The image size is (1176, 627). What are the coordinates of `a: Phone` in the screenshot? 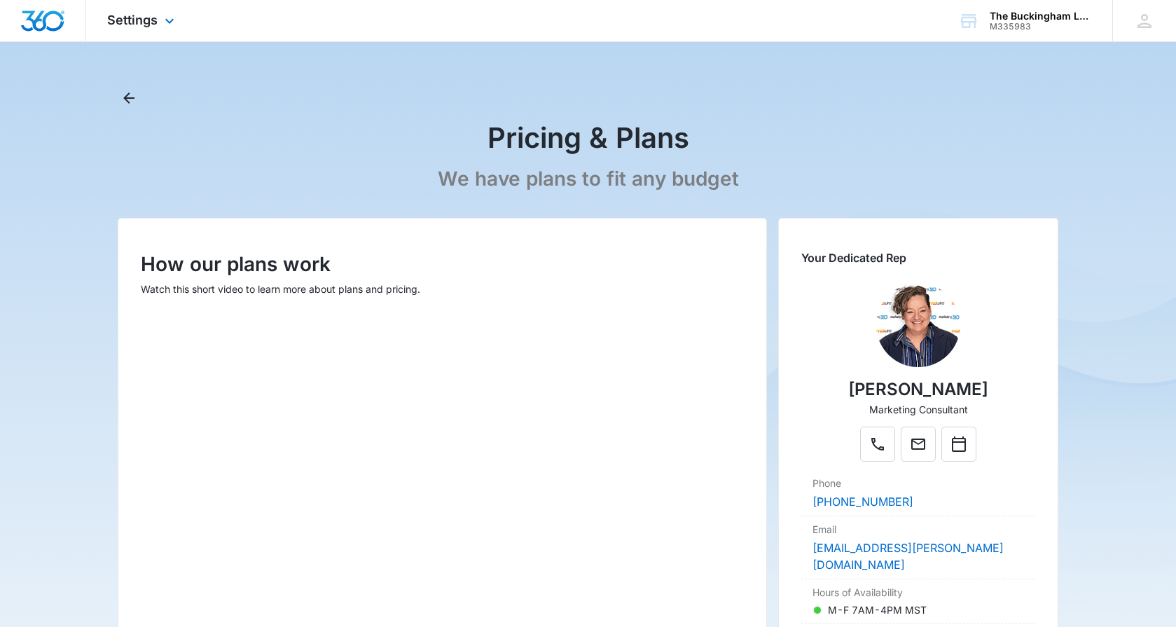 It's located at (878, 444).